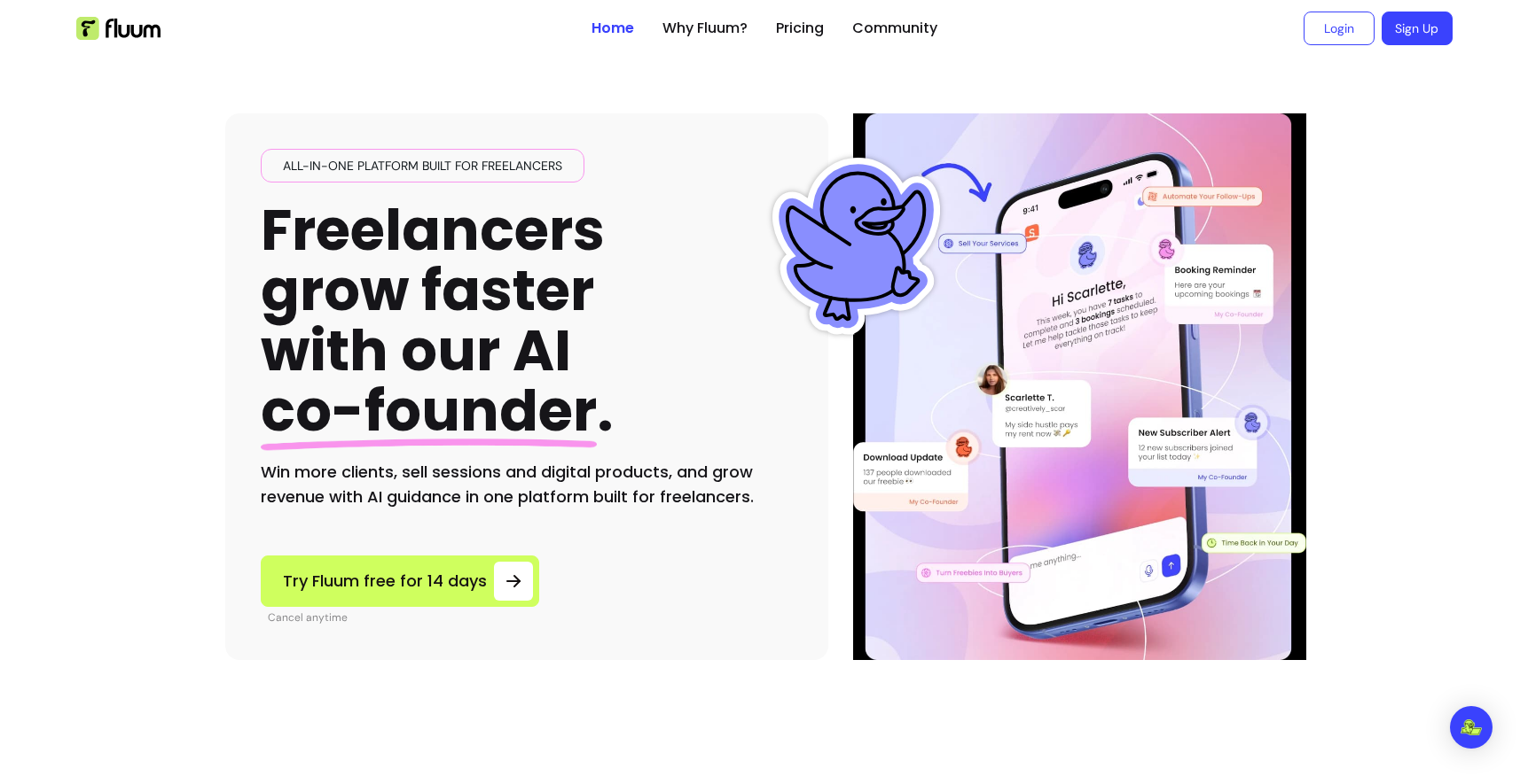 This screenshot has height=784, width=1528. Describe the element at coordinates (385, 582) in the screenshot. I see `span: Try Fluum free for 14 days` at that location.